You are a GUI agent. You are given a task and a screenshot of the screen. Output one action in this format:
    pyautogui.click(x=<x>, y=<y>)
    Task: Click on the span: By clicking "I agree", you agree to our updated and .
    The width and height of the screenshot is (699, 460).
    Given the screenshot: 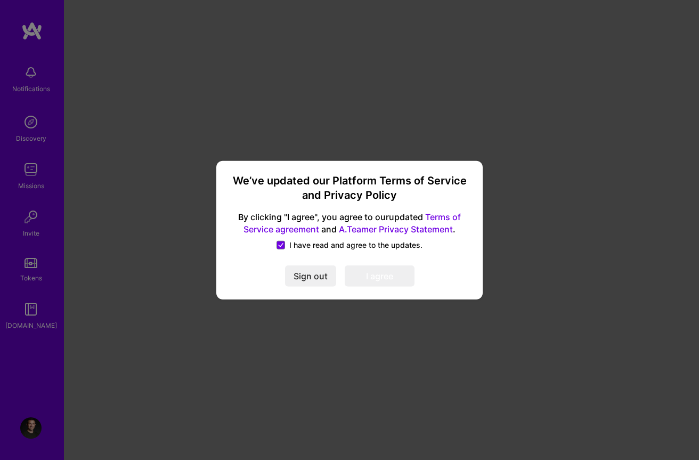 What is the action you would take?
    pyautogui.click(x=350, y=223)
    